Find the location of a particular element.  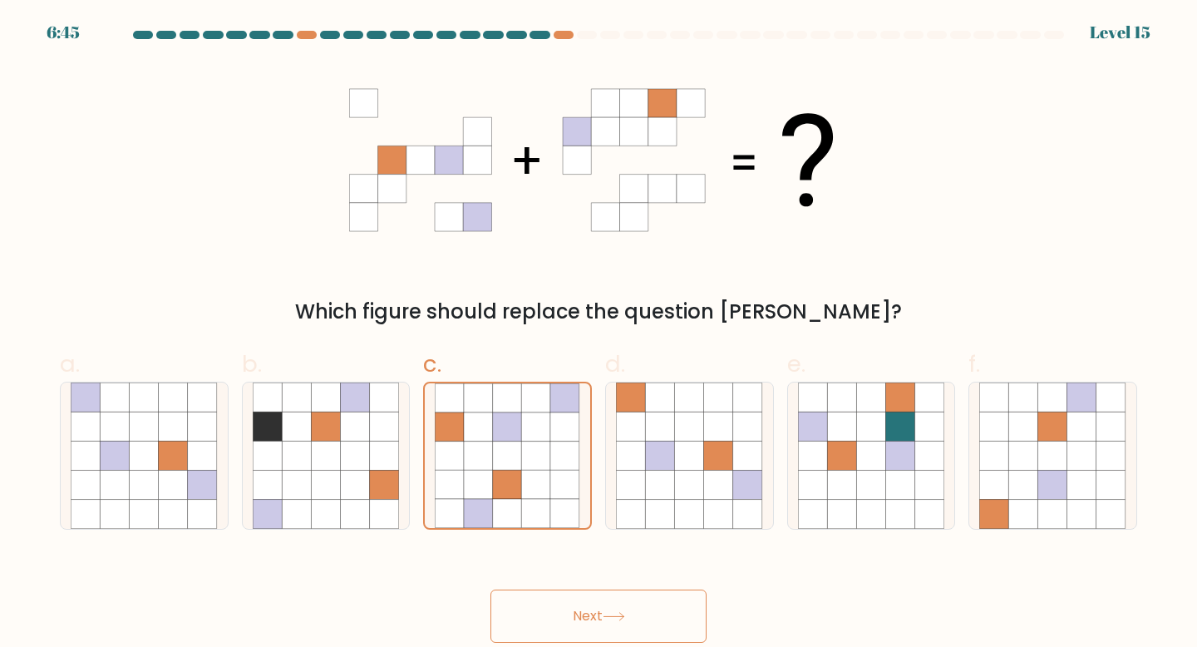

span: a. is located at coordinates (70, 363).